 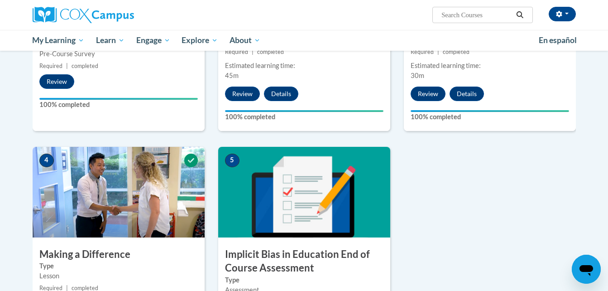 I want to click on button: Search, so click(x=520, y=15).